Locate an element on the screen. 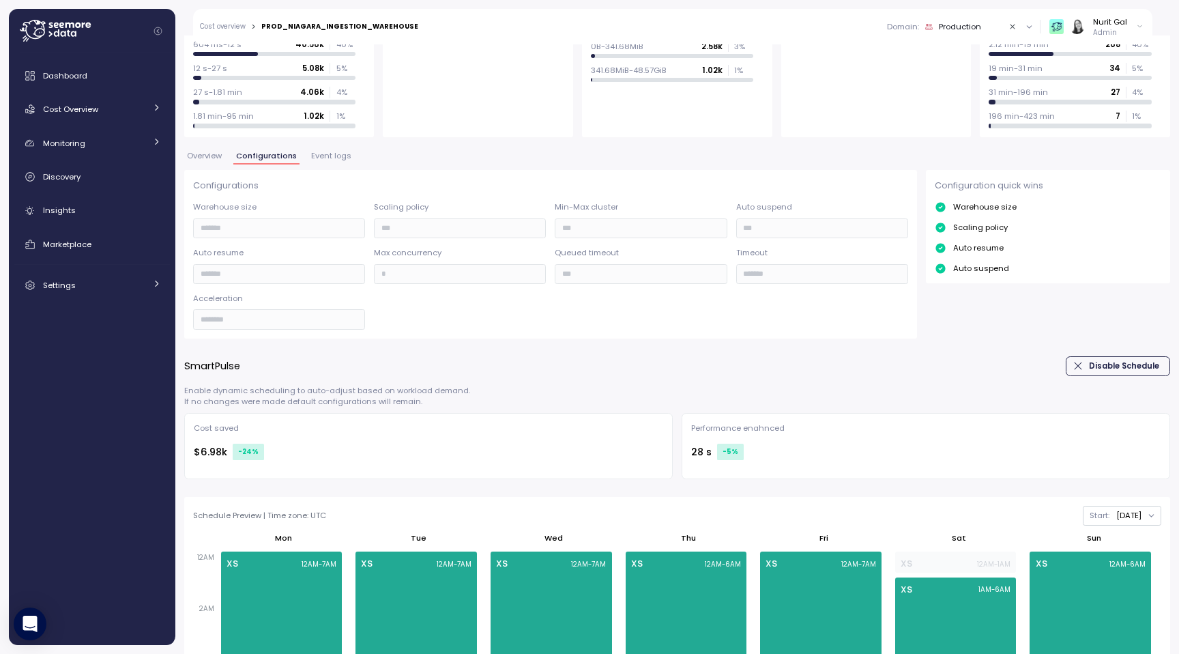 Image resolution: width=1179 pixels, height=654 pixels. p: Sun is located at coordinates (1094, 538).